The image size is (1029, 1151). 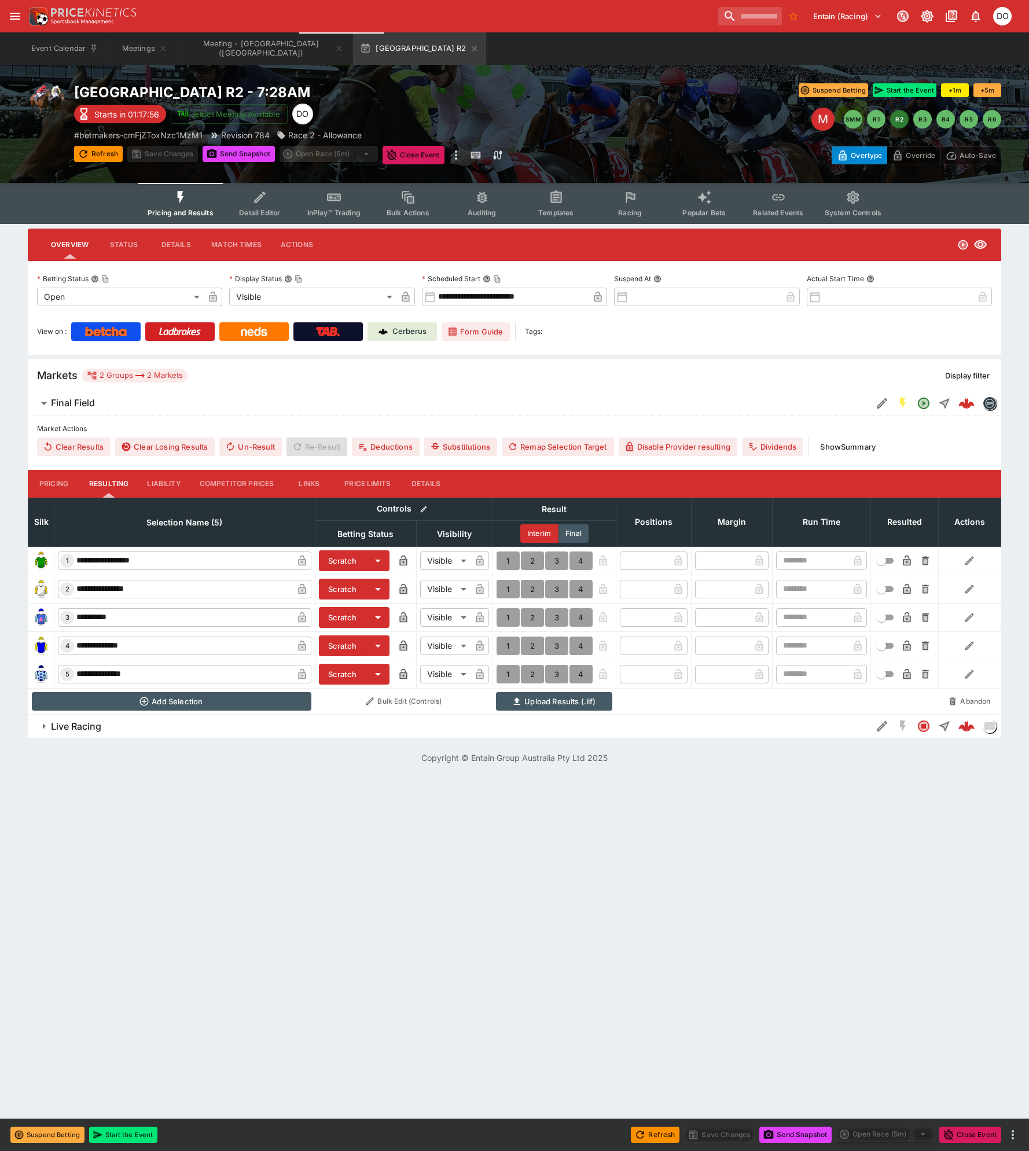 What do you see at coordinates (967, 727) in the screenshot?
I see `a: 9eab71b3-bd57-4877-a655-7292dfb7934c` at bounding box center [967, 727].